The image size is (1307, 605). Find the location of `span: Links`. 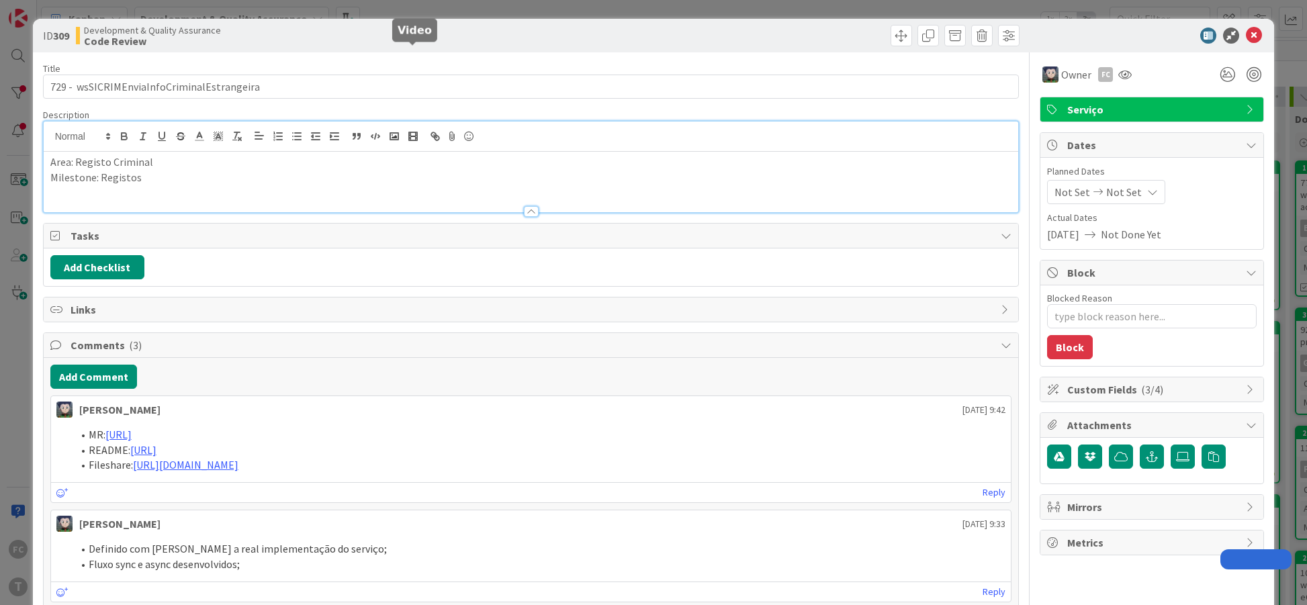

span: Links is located at coordinates (533, 310).